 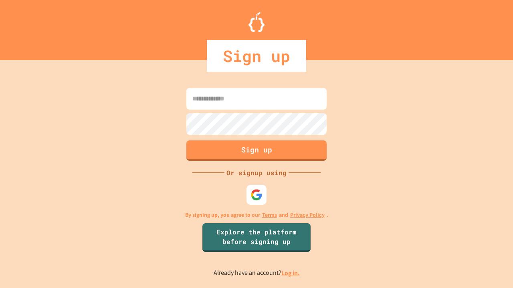 What do you see at coordinates (256, 22) in the screenshot?
I see `img: Logo.svg` at bounding box center [256, 22].